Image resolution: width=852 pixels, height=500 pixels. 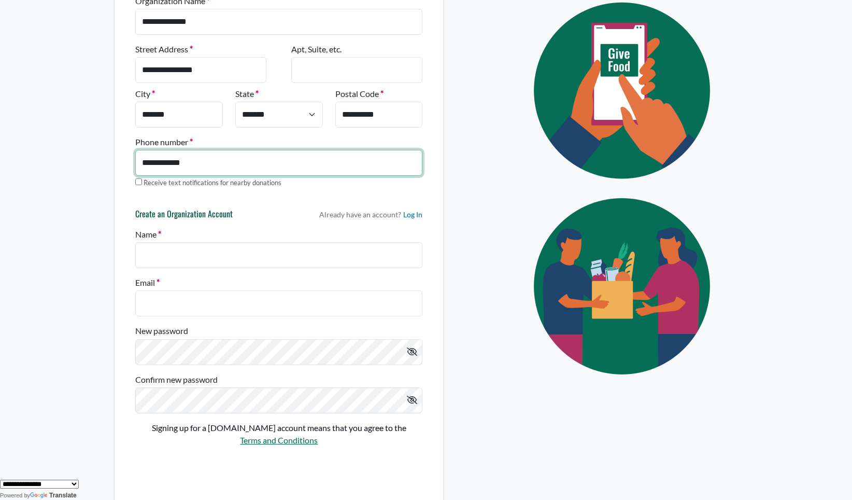 What do you see at coordinates (145, 94) in the screenshot?
I see `label: City` at bounding box center [145, 94].